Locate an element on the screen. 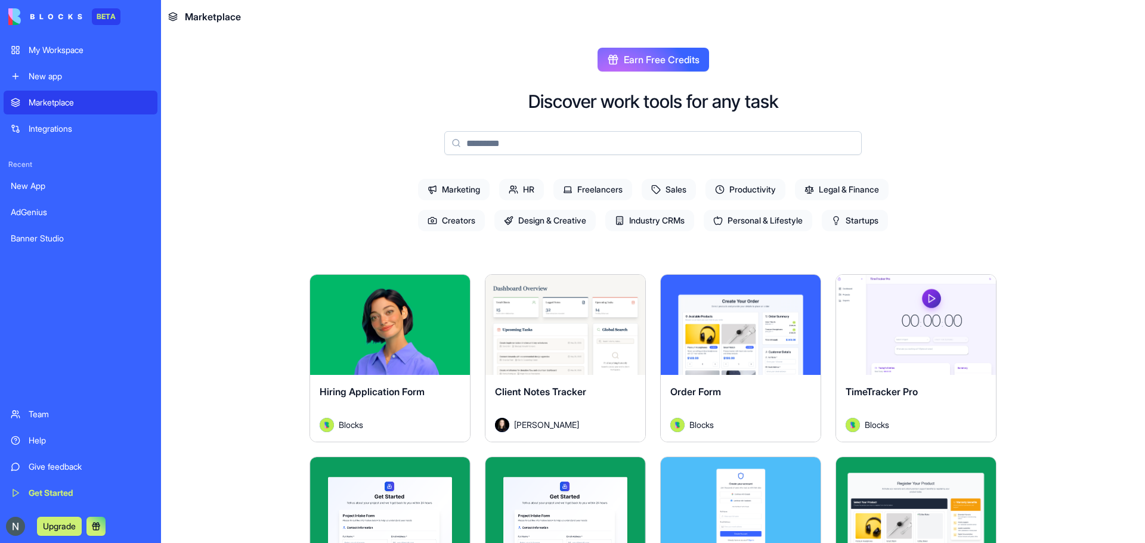 The image size is (1145, 543). span: Startups is located at coordinates (855, 221).